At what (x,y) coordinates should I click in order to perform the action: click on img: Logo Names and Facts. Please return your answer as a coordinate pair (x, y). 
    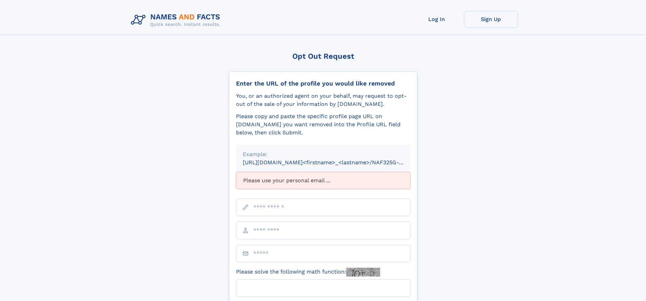
    Looking at the image, I should click on (177, 20).